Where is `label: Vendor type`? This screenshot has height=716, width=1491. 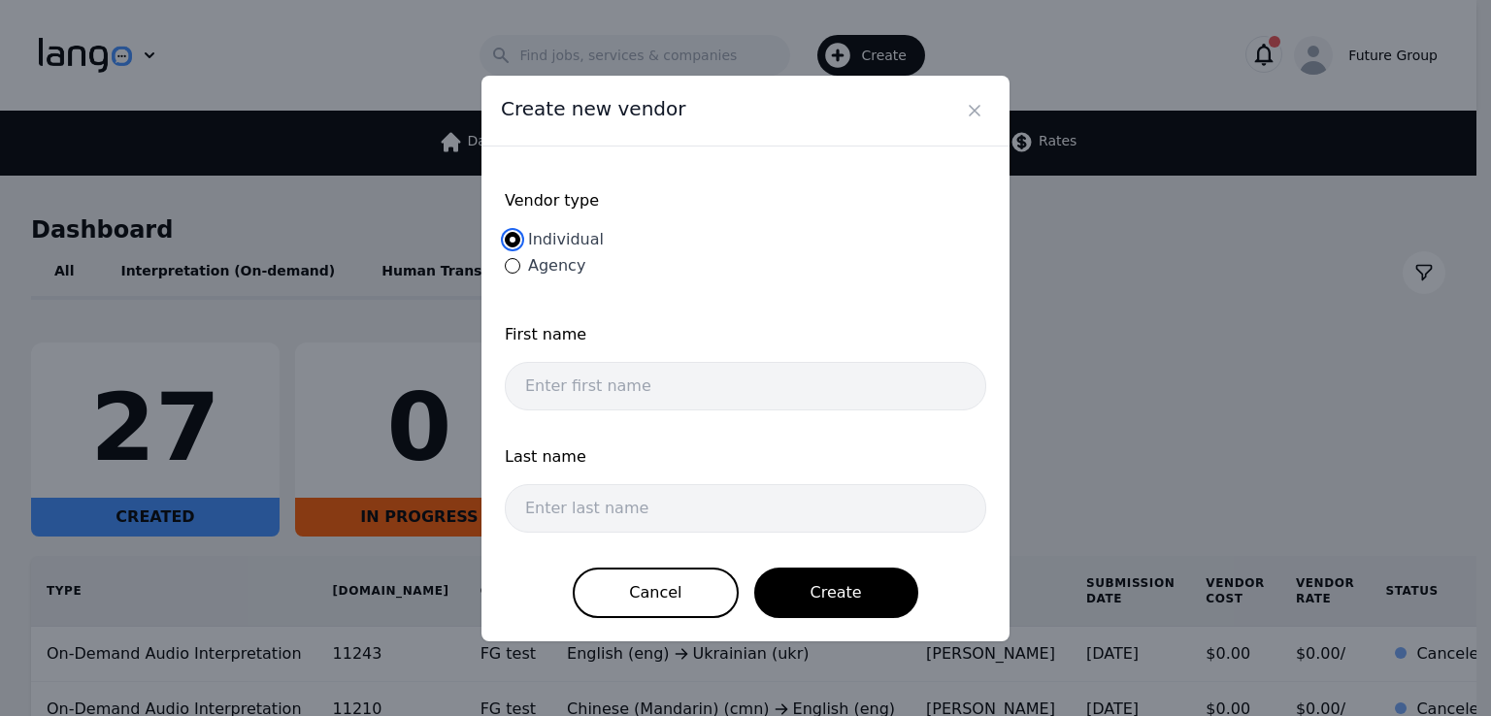 label: Vendor type is located at coordinates (745, 201).